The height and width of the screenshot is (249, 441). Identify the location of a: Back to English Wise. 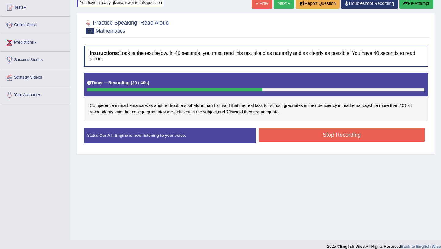
(421, 246).